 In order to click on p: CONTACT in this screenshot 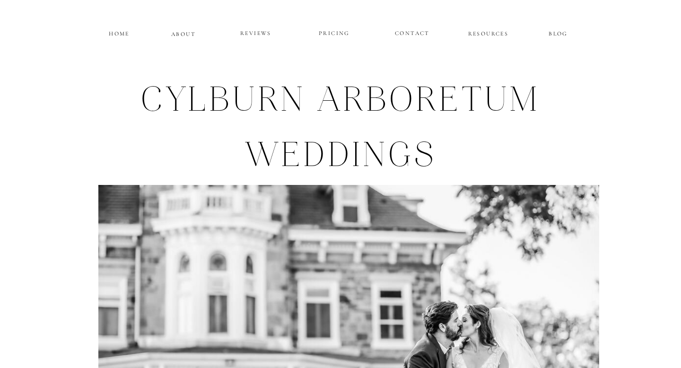, I will do `click(412, 32)`.